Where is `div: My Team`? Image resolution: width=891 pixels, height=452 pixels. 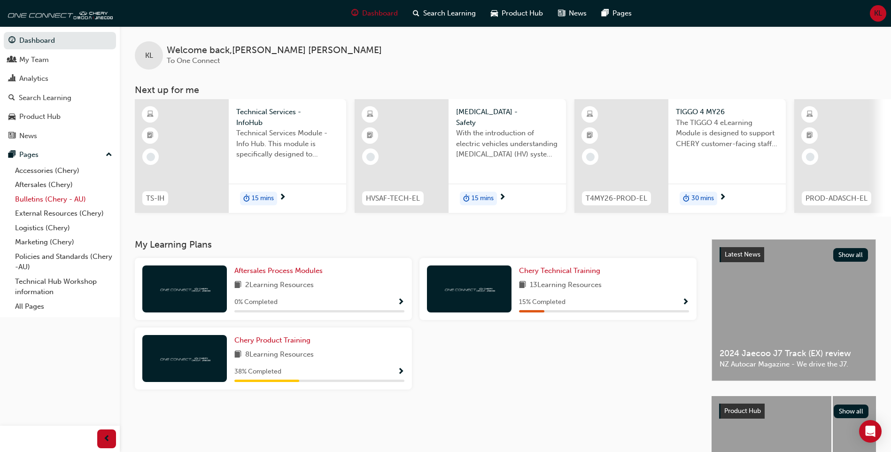
div: My Team is located at coordinates (34, 60).